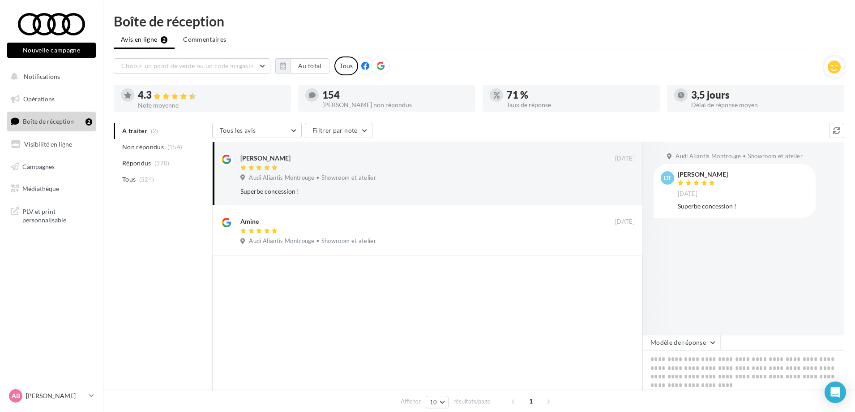  I want to click on span: Répondus, so click(137, 163).